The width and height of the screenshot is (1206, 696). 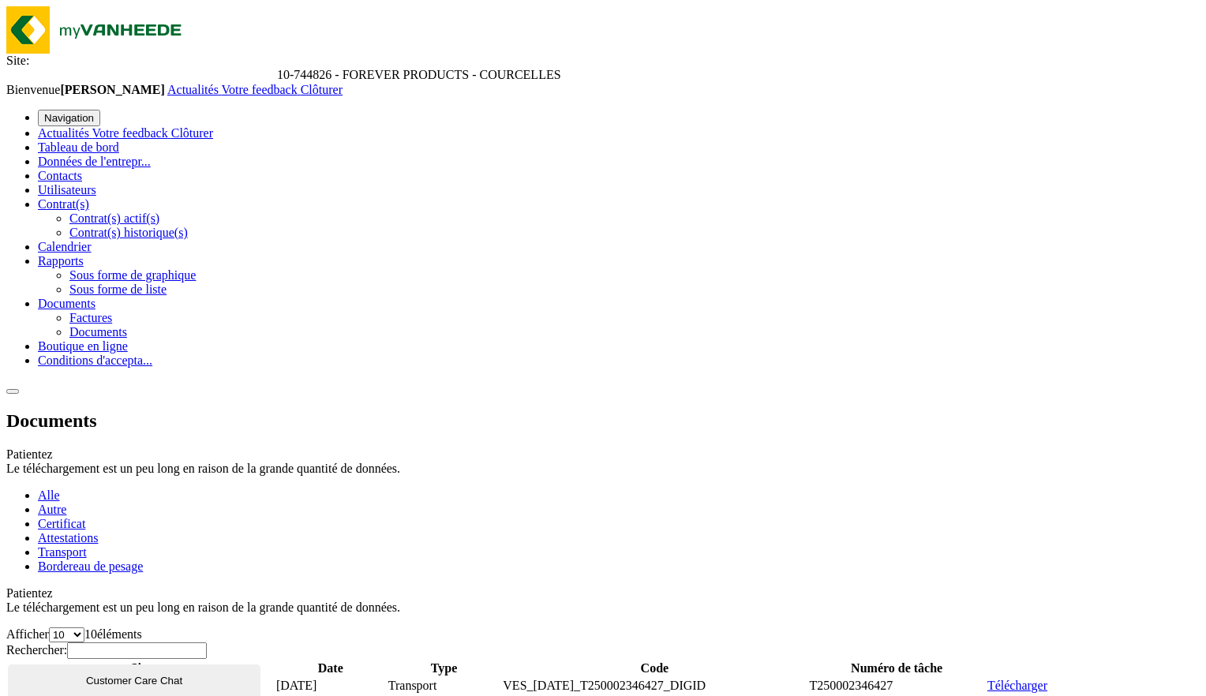 What do you see at coordinates (603, 421) in the screenshot?
I see `h2: Documents` at bounding box center [603, 421].